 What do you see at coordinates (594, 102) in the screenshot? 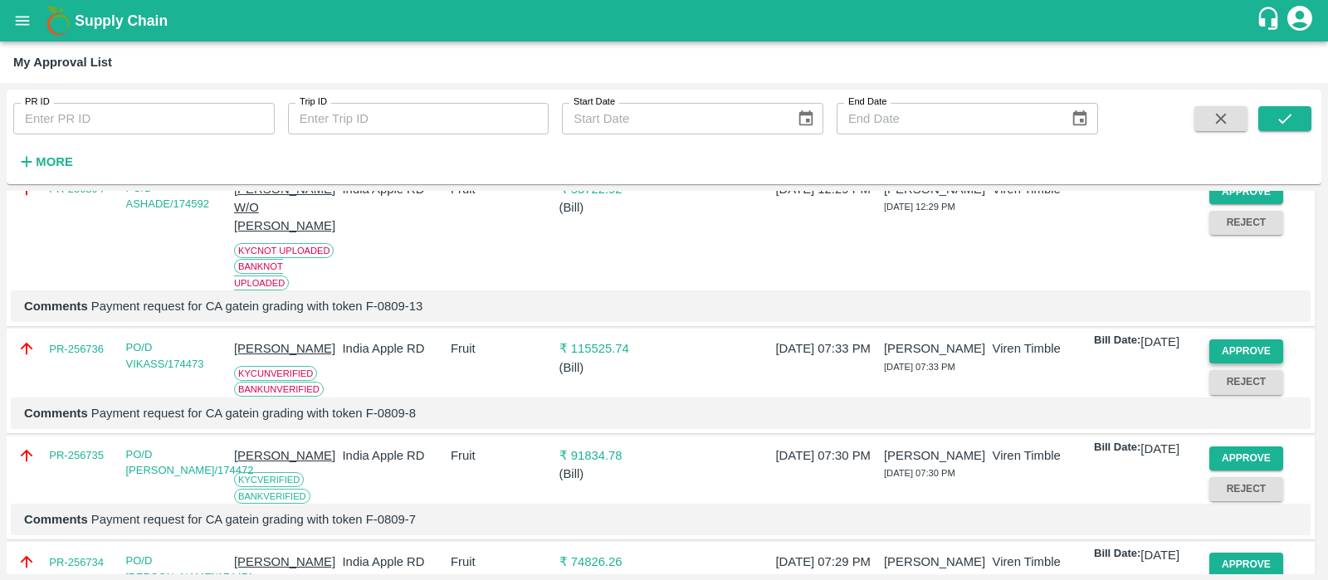
I see `label: Start Date` at bounding box center [594, 102].